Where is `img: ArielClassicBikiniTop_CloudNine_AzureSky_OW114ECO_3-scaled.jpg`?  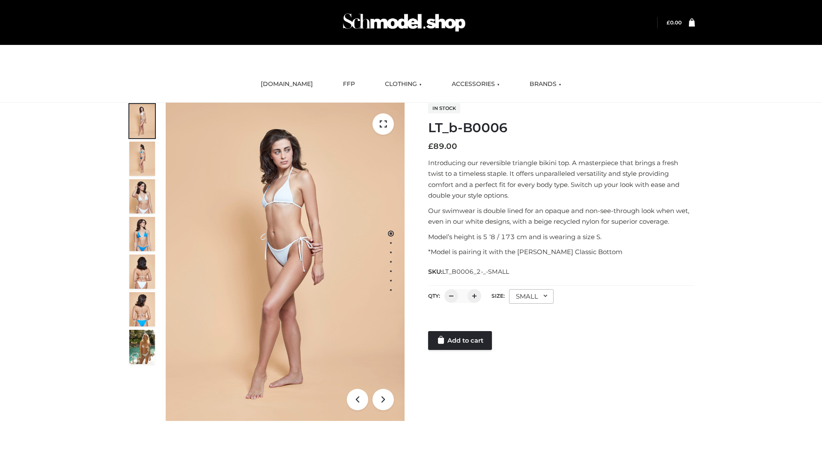 img: ArielClassicBikiniTop_CloudNine_AzureSky_OW114ECO_3-scaled.jpg is located at coordinates (142, 197).